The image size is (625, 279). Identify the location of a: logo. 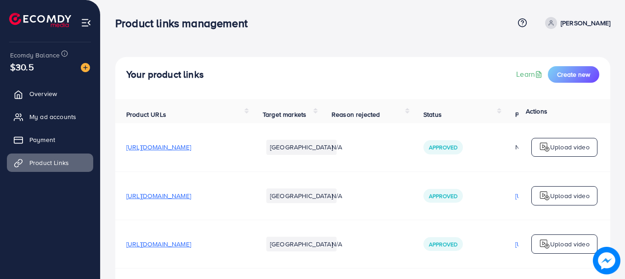
(40, 20).